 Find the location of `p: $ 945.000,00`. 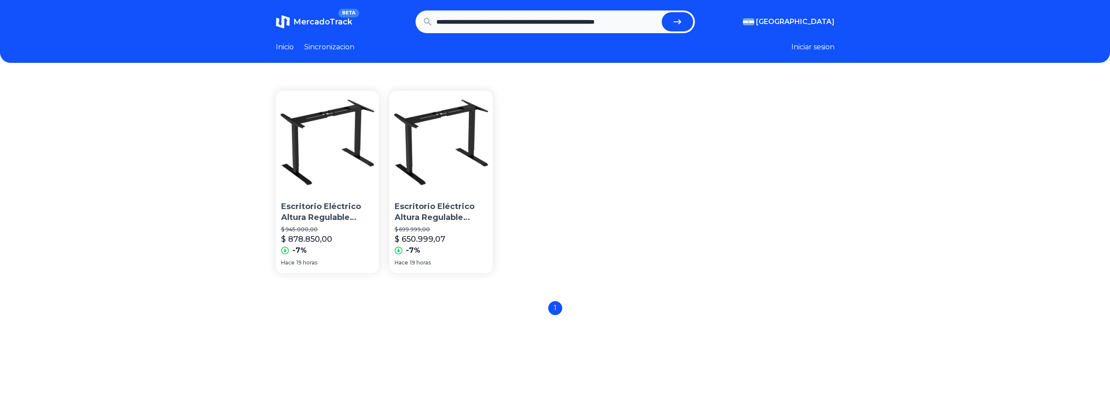

p: $ 945.000,00 is located at coordinates (327, 230).